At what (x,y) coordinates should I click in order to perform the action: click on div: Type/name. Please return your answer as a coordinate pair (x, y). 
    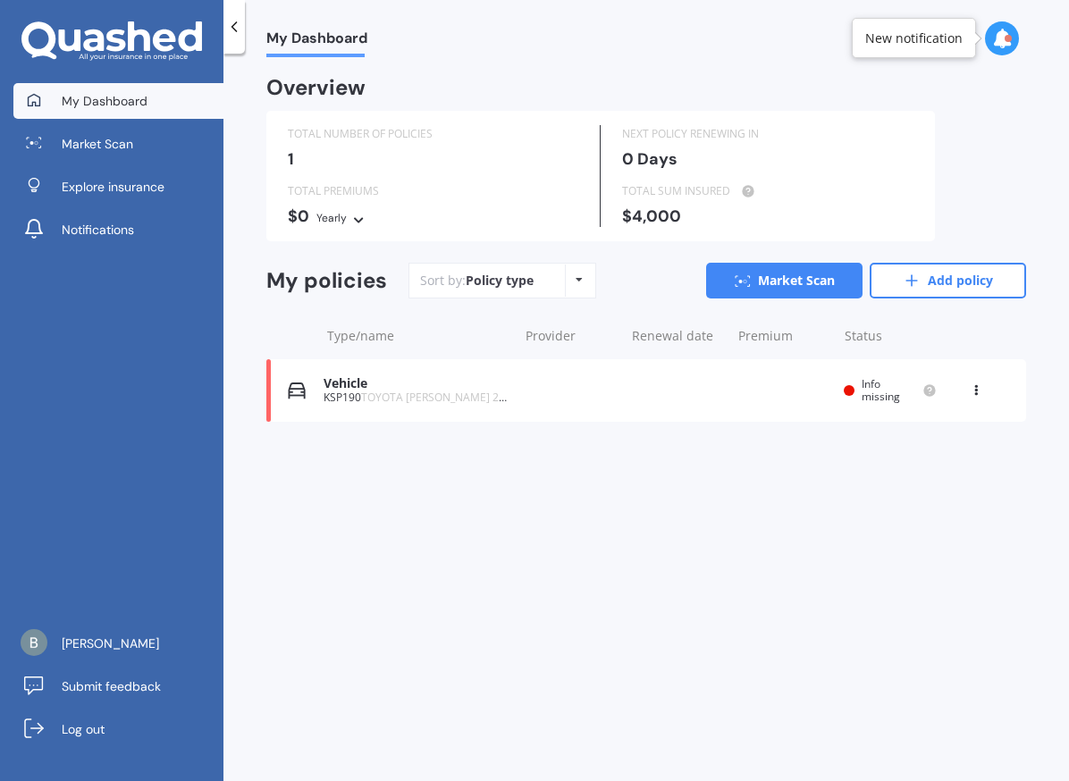
    Looking at the image, I should click on (419, 336).